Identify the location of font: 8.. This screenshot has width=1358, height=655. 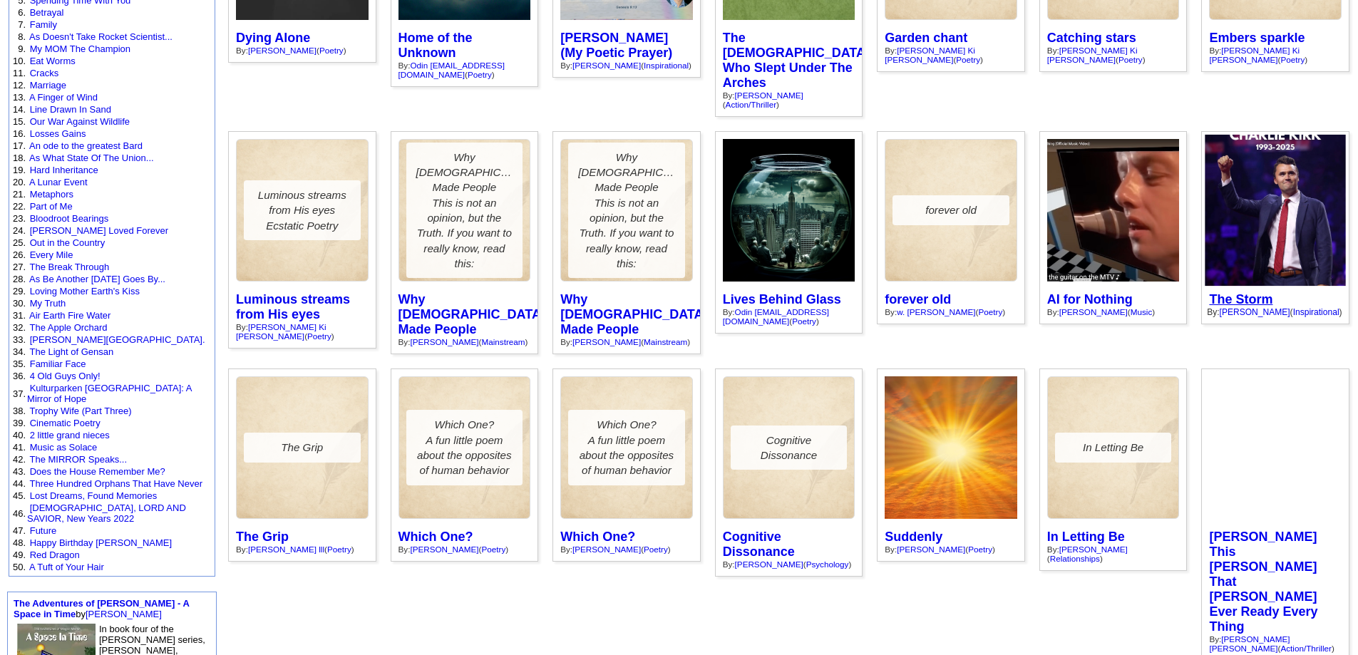
(21, 36).